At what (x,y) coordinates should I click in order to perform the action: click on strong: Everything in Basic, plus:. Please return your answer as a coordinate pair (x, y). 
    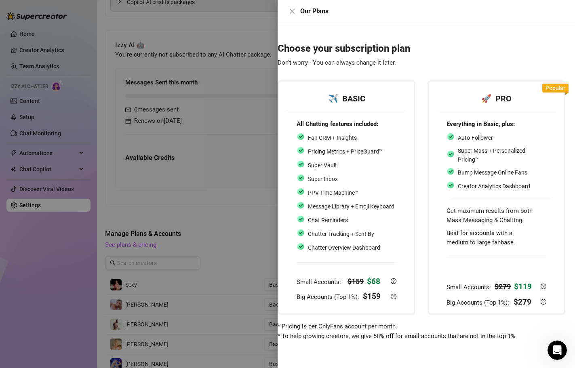
    Looking at the image, I should click on (480, 124).